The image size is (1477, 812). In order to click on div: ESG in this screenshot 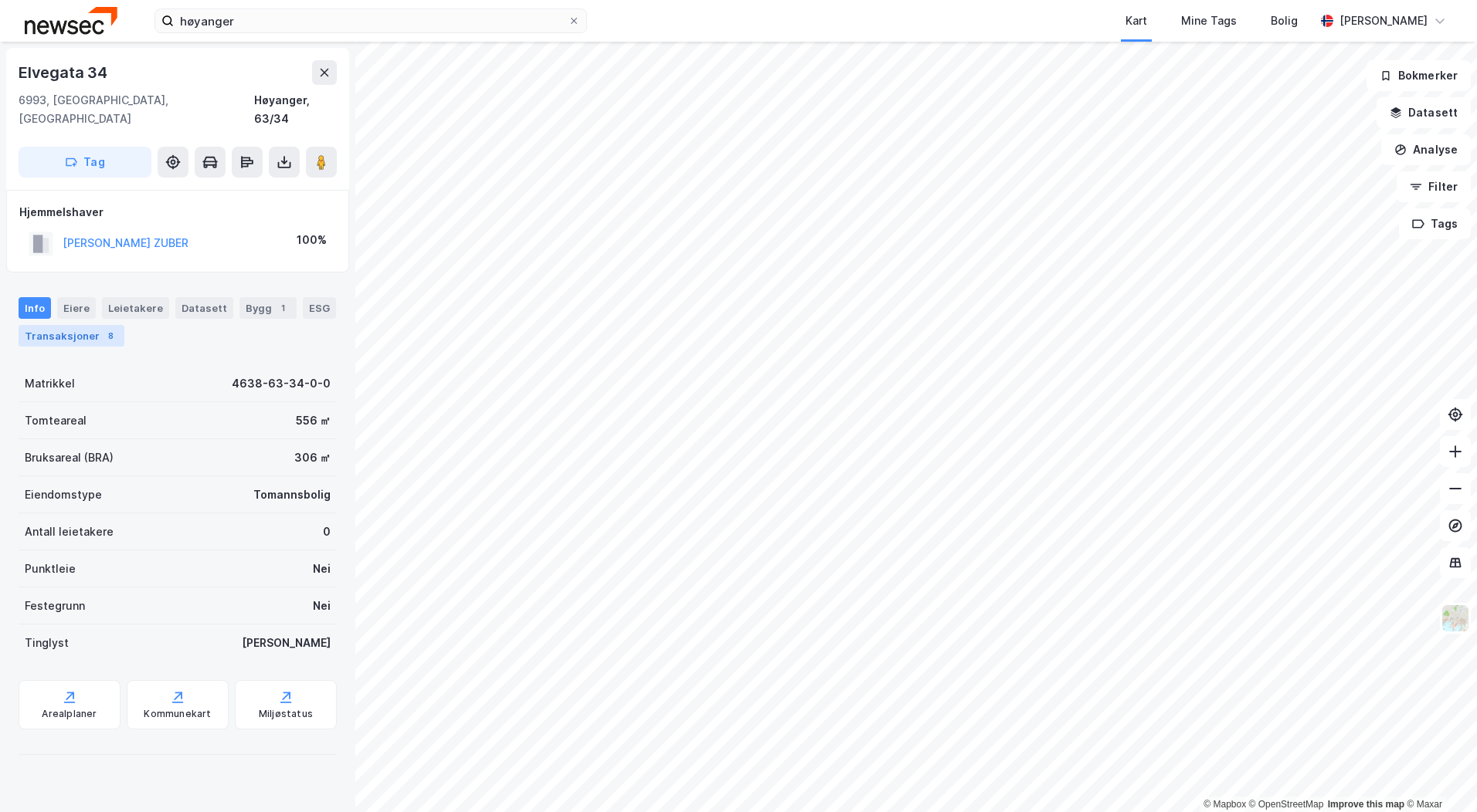, I will do `click(319, 308)`.